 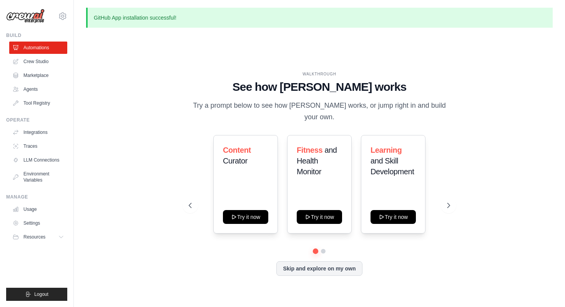 What do you see at coordinates (38, 75) in the screenshot?
I see `a: Marketplace` at bounding box center [38, 75].